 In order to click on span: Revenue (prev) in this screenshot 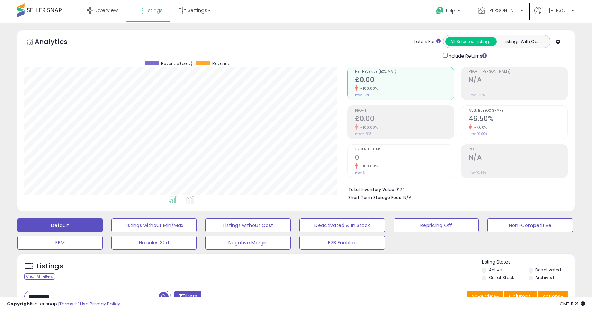, I will do `click(177, 63)`.